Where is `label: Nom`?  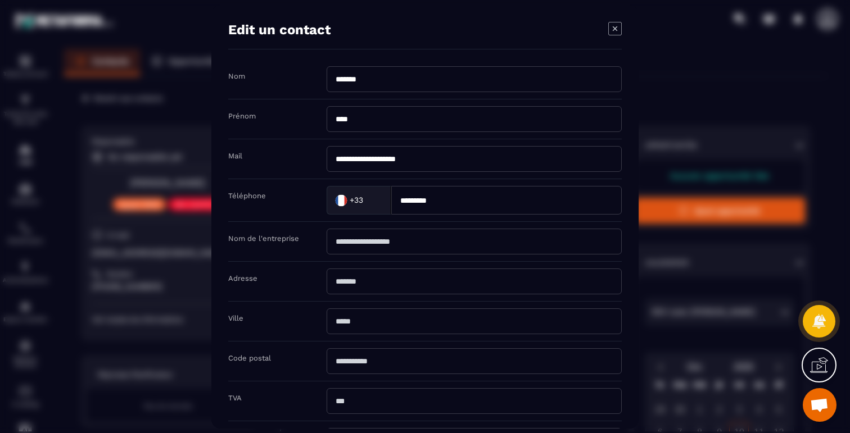 label: Nom is located at coordinates (237, 76).